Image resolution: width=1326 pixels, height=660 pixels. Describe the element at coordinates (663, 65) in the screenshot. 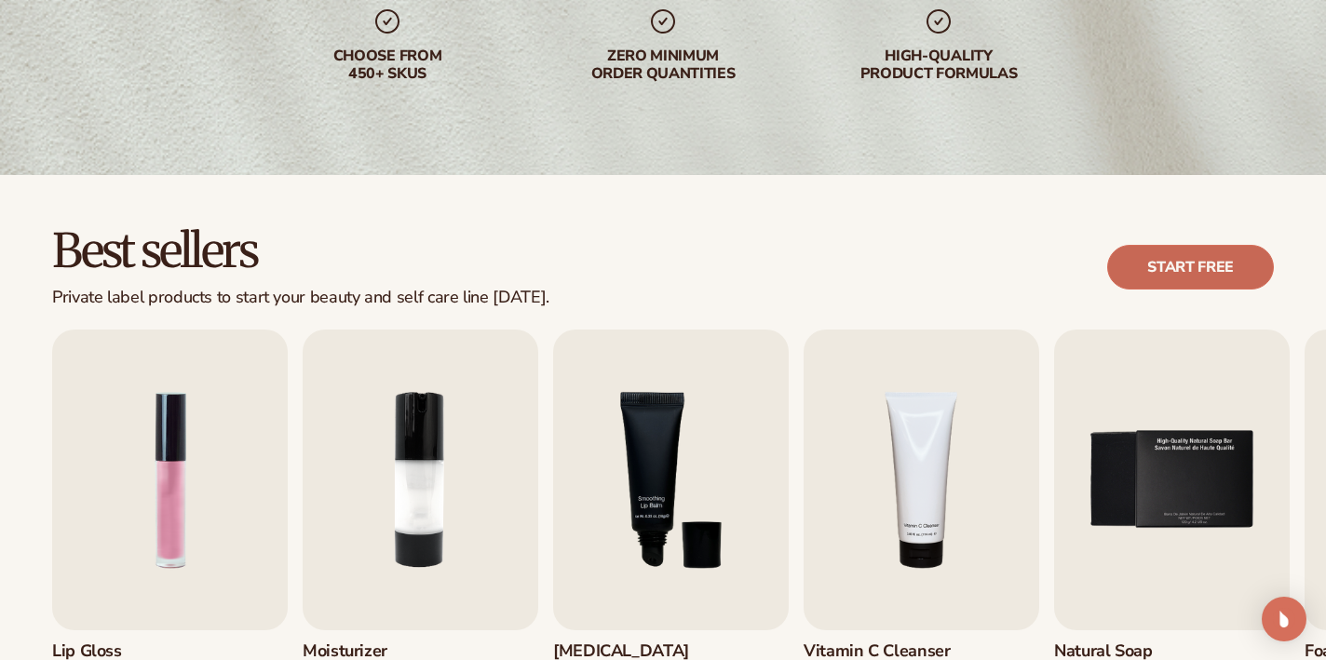

I see `div: Zero minimum order quantities` at that location.